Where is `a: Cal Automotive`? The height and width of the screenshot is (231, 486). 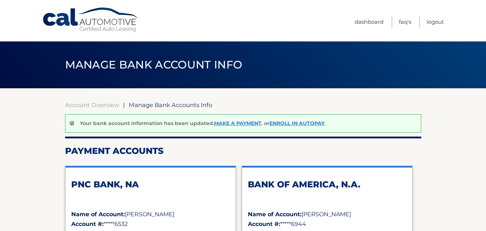
a: Cal Automotive is located at coordinates (91, 20).